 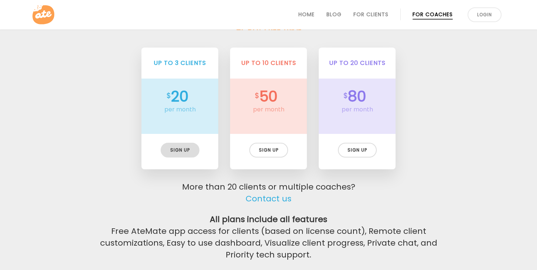 What do you see at coordinates (357, 63) in the screenshot?
I see `h3: Up to 20 clients` at bounding box center [357, 63].